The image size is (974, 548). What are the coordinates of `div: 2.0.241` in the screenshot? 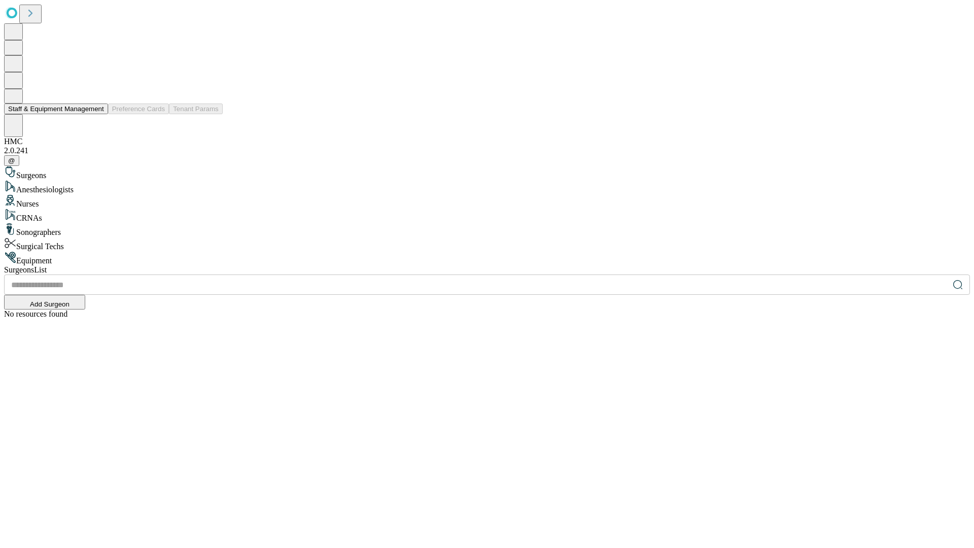 It's located at (487, 151).